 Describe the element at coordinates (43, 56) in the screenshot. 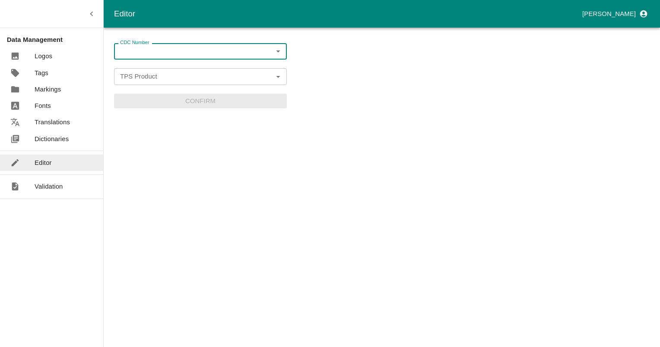

I see `p: Logos` at that location.